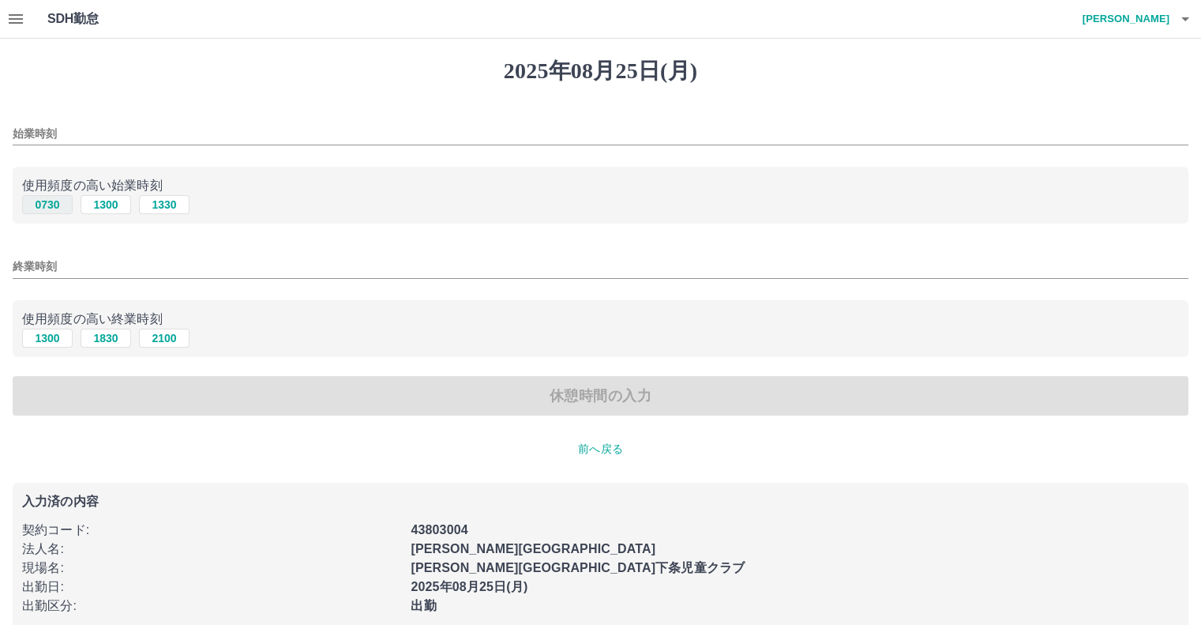  What do you see at coordinates (600, 71) in the screenshot?
I see `h1: 2025年08月25日(月)` at bounding box center [600, 71].